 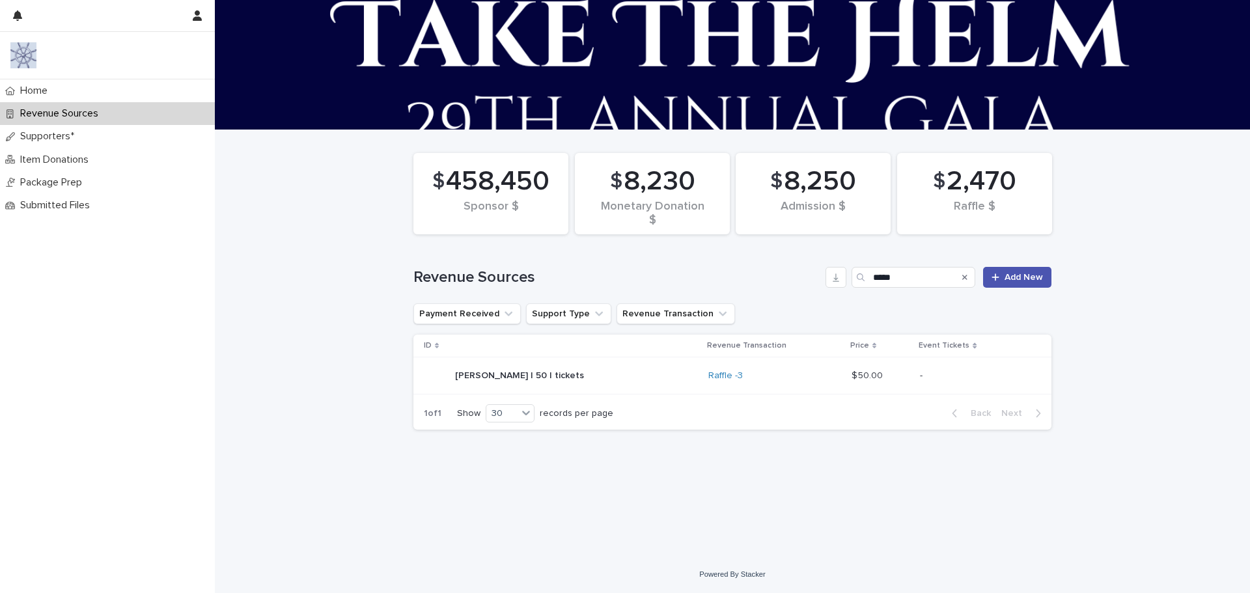 I want to click on p: Revenue Sources, so click(x=62, y=113).